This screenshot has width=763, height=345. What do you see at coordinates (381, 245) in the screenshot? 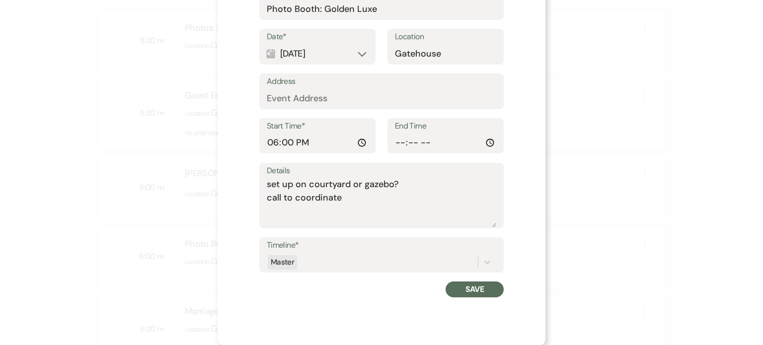
I see `label: Timeline*` at bounding box center [381, 245].